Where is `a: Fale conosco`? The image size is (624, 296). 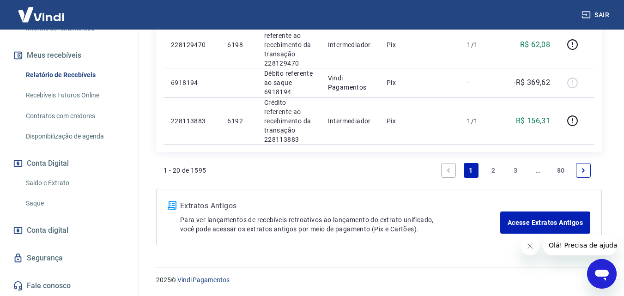
a: Fale conosco is located at coordinates (69, 286).